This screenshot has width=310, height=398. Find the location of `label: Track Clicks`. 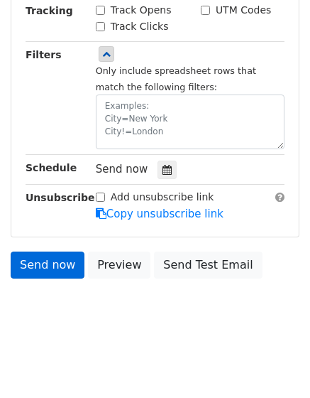

label: Track Clicks is located at coordinates (140, 26).